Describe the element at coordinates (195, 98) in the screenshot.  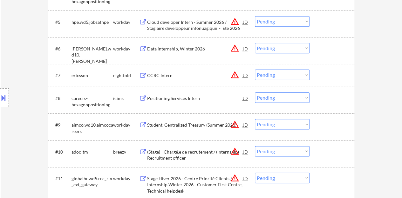
I see `div: Positioning Services Intern` at that location.